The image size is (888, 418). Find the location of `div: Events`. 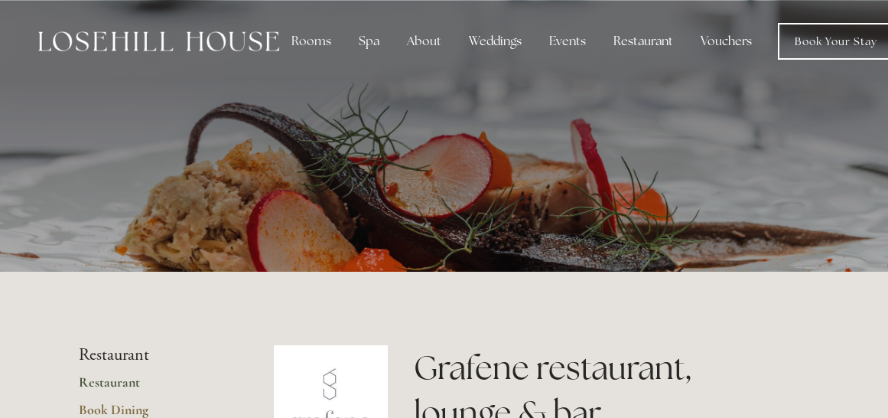

div: Events is located at coordinates (568, 41).